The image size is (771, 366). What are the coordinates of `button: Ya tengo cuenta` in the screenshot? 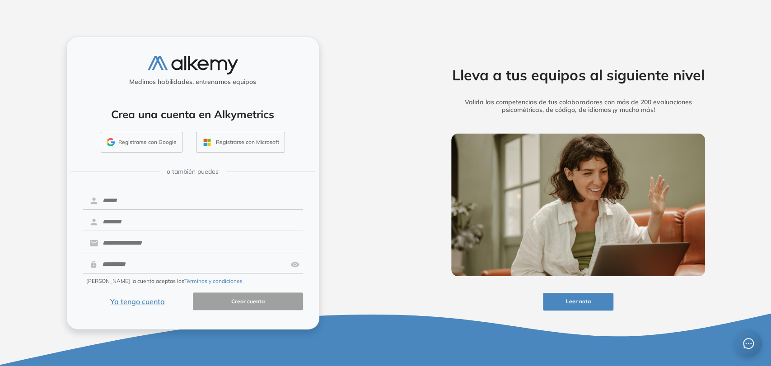 It's located at (138, 301).